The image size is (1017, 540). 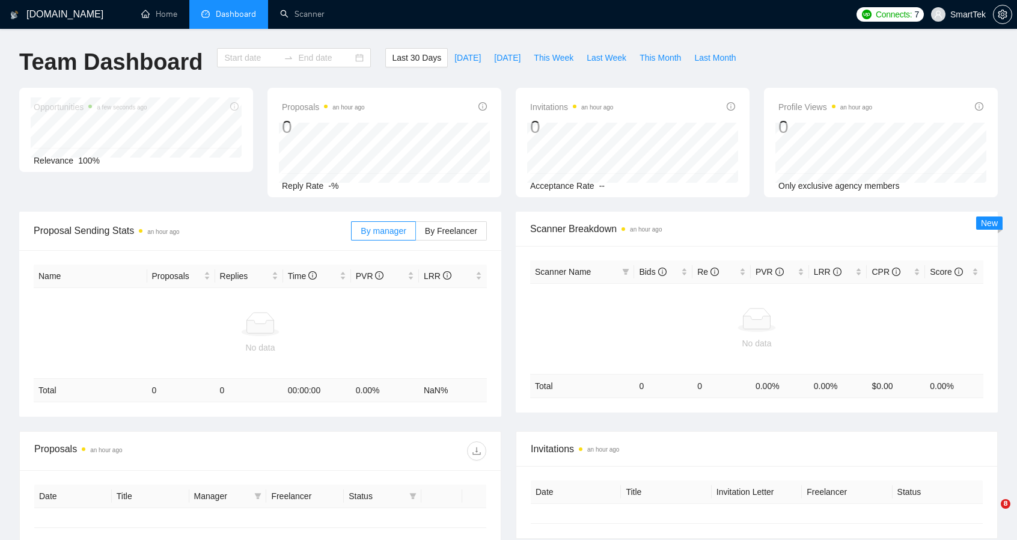 I want to click on span: Replies, so click(x=245, y=276).